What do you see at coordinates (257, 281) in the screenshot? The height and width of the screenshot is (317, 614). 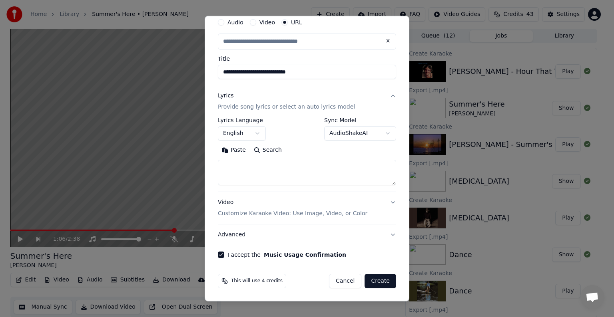 I see `span: This will use 4 credits` at bounding box center [257, 281].